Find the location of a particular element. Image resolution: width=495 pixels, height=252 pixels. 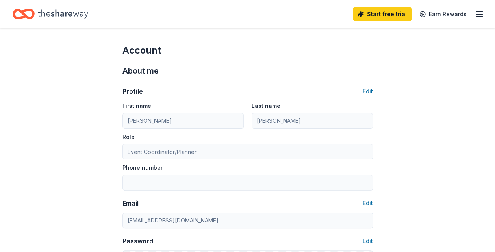

label: Role is located at coordinates (128, 137).